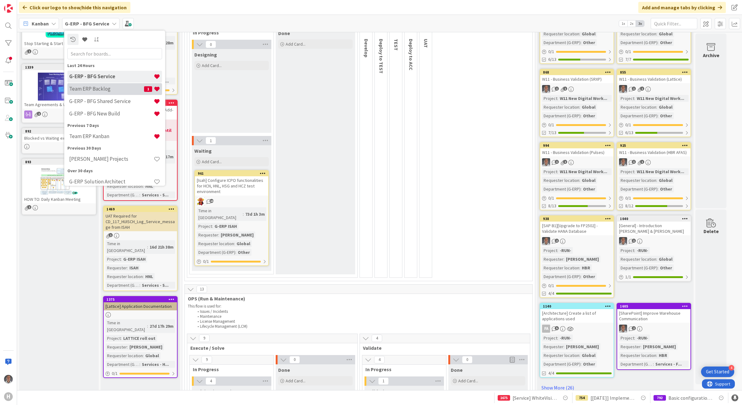 The image size is (742, 405). What do you see at coordinates (557, 328) in the screenshot?
I see `span: 5` at bounding box center [557, 328].